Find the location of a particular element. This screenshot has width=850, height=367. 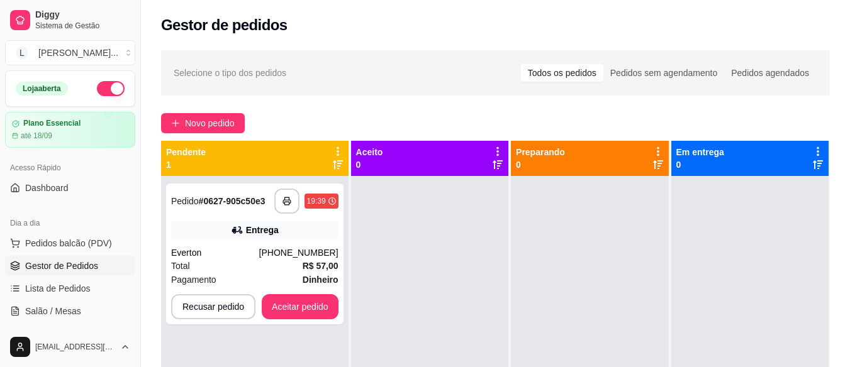

div: Dia a dia is located at coordinates (70, 223).